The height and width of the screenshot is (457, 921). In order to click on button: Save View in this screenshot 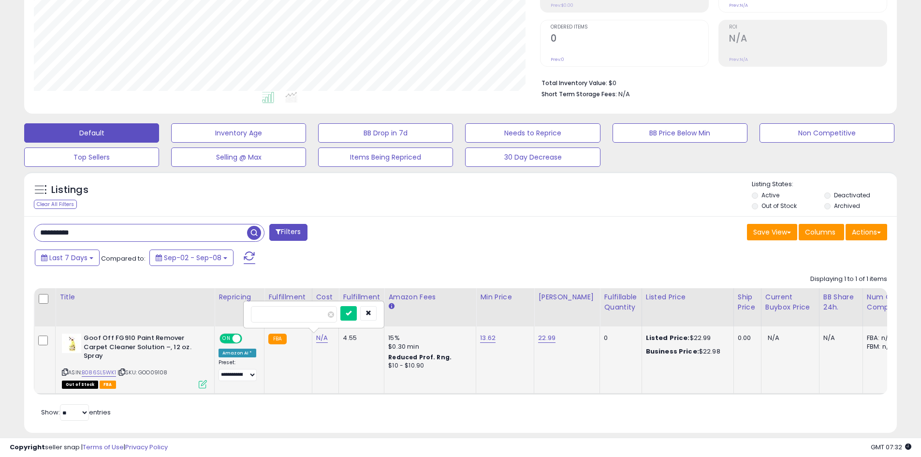, I will do `click(772, 232)`.